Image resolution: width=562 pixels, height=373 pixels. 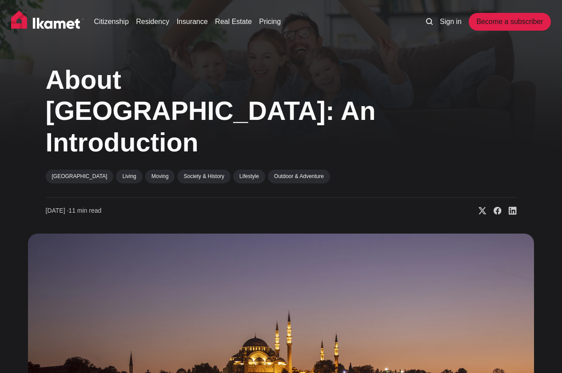 What do you see at coordinates (192, 22) in the screenshot?
I see `a: Insurance` at bounding box center [192, 22].